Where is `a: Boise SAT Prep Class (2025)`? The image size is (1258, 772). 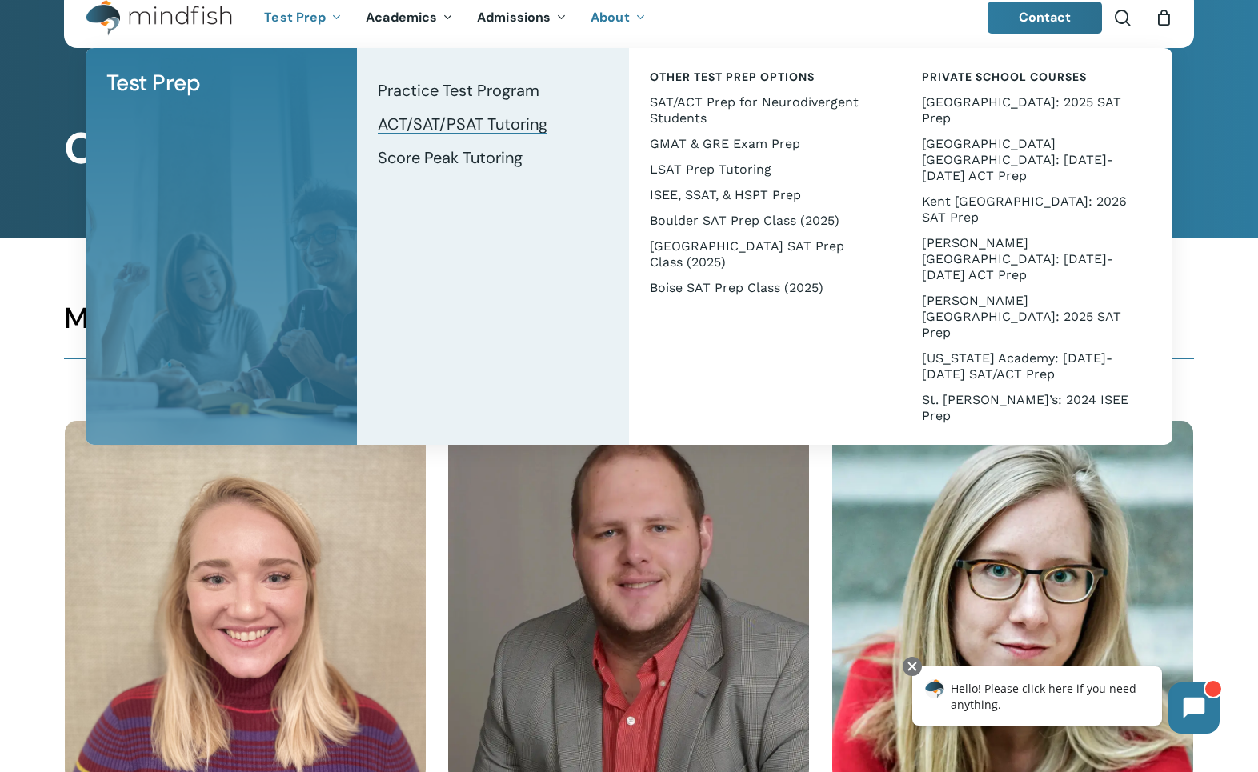 a: Boise SAT Prep Class (2025) is located at coordinates (765, 288).